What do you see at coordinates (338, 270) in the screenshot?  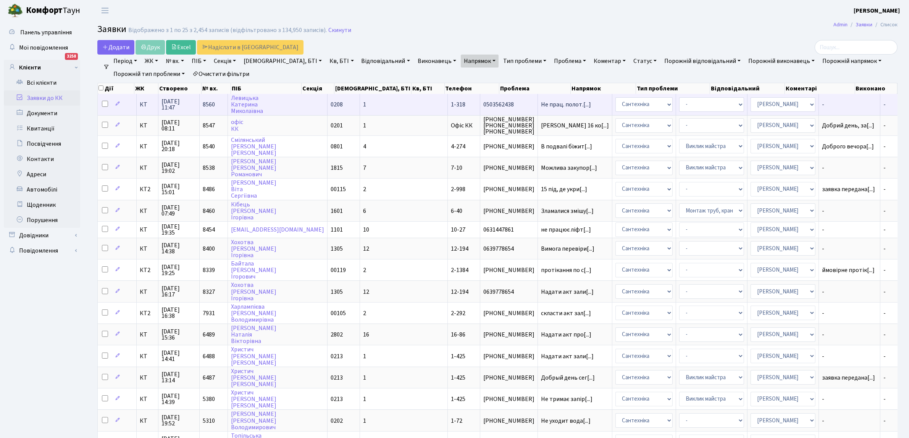 I see `span: 00119` at bounding box center [338, 270].